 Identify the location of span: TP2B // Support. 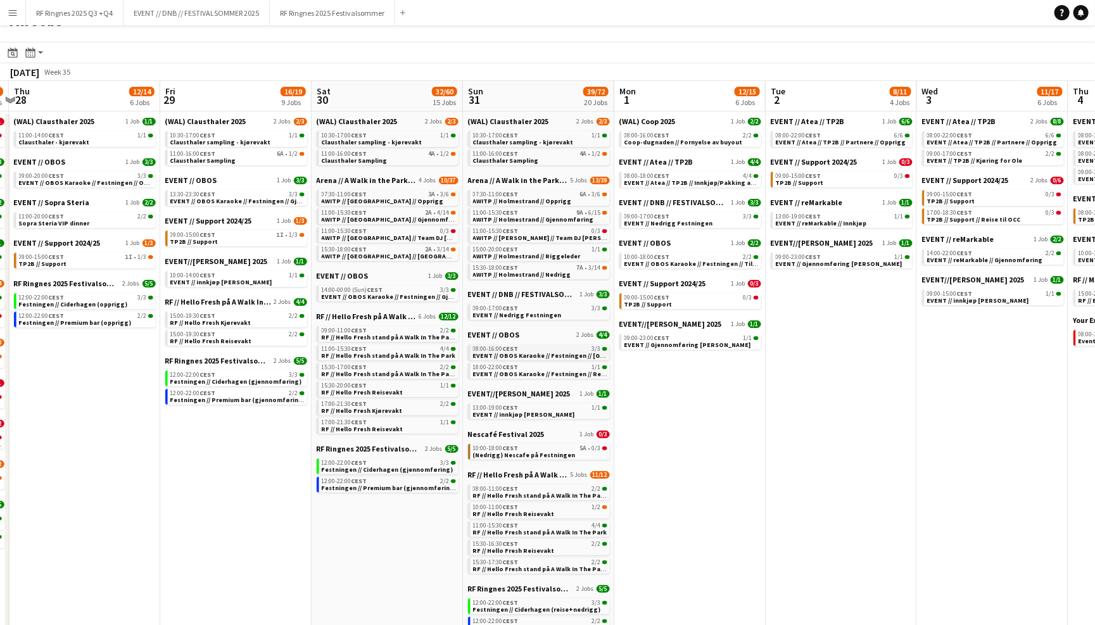
(800, 182).